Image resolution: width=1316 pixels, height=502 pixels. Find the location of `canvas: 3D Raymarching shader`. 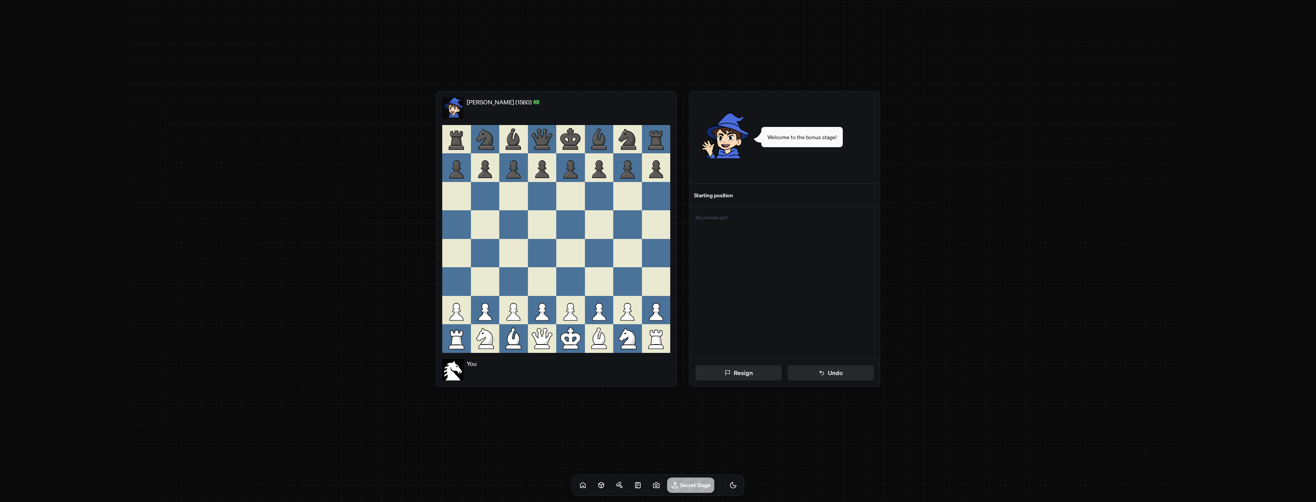

canvas: 3D Raymarching shader is located at coordinates (691, 485).